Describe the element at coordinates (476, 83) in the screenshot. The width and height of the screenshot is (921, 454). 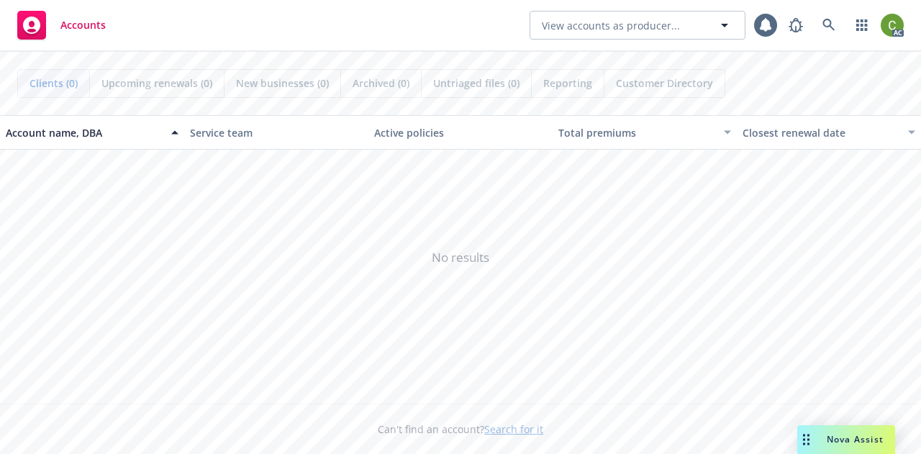
I see `span: Untriaged files (0)` at that location.